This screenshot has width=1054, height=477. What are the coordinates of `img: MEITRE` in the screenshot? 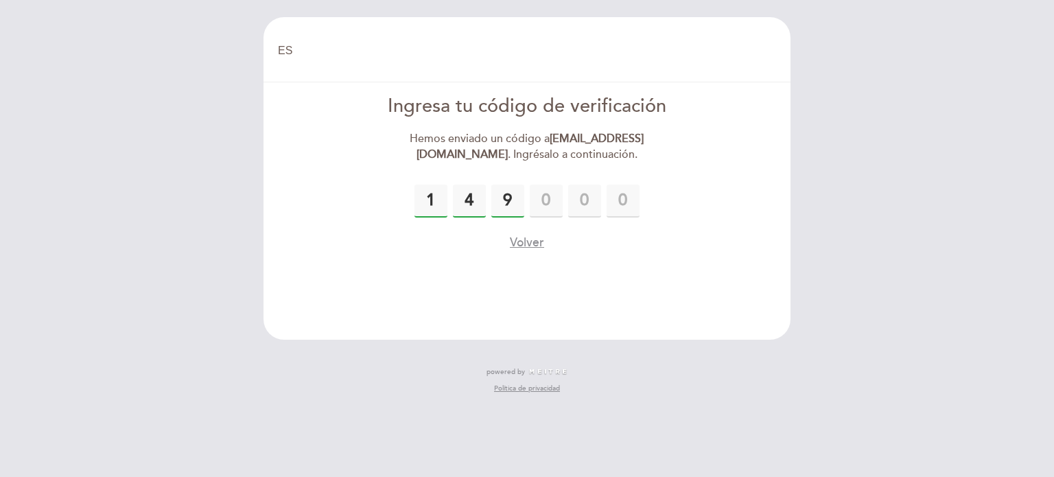 It's located at (547, 372).